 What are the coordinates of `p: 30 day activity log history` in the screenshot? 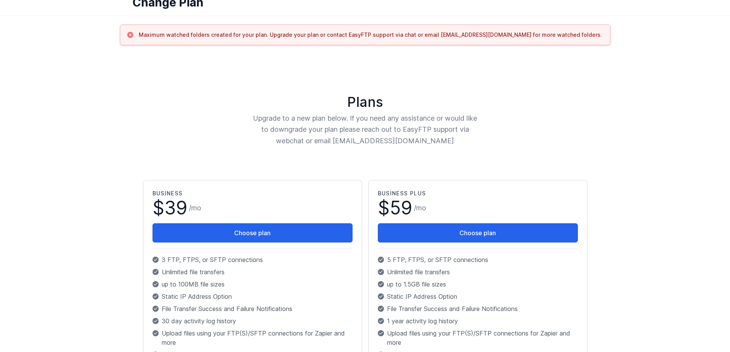 It's located at (253, 321).